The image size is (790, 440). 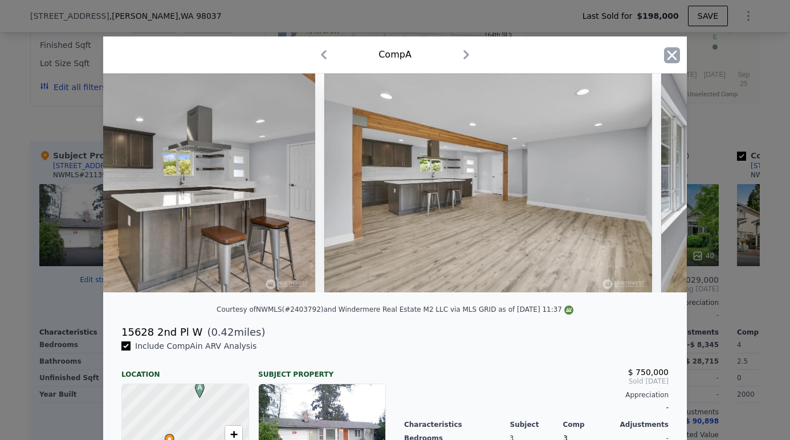 I want to click on div: Subject Property, so click(x=322, y=370).